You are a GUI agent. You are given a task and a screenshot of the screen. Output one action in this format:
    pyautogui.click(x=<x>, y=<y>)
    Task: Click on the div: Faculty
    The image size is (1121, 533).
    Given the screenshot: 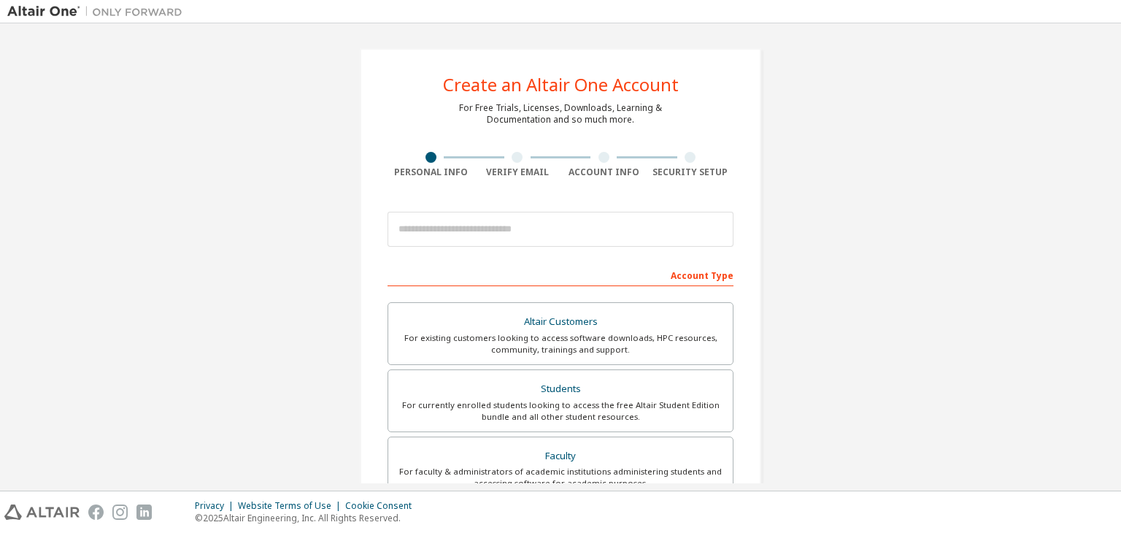 What is the action you would take?
    pyautogui.click(x=561, y=456)
    